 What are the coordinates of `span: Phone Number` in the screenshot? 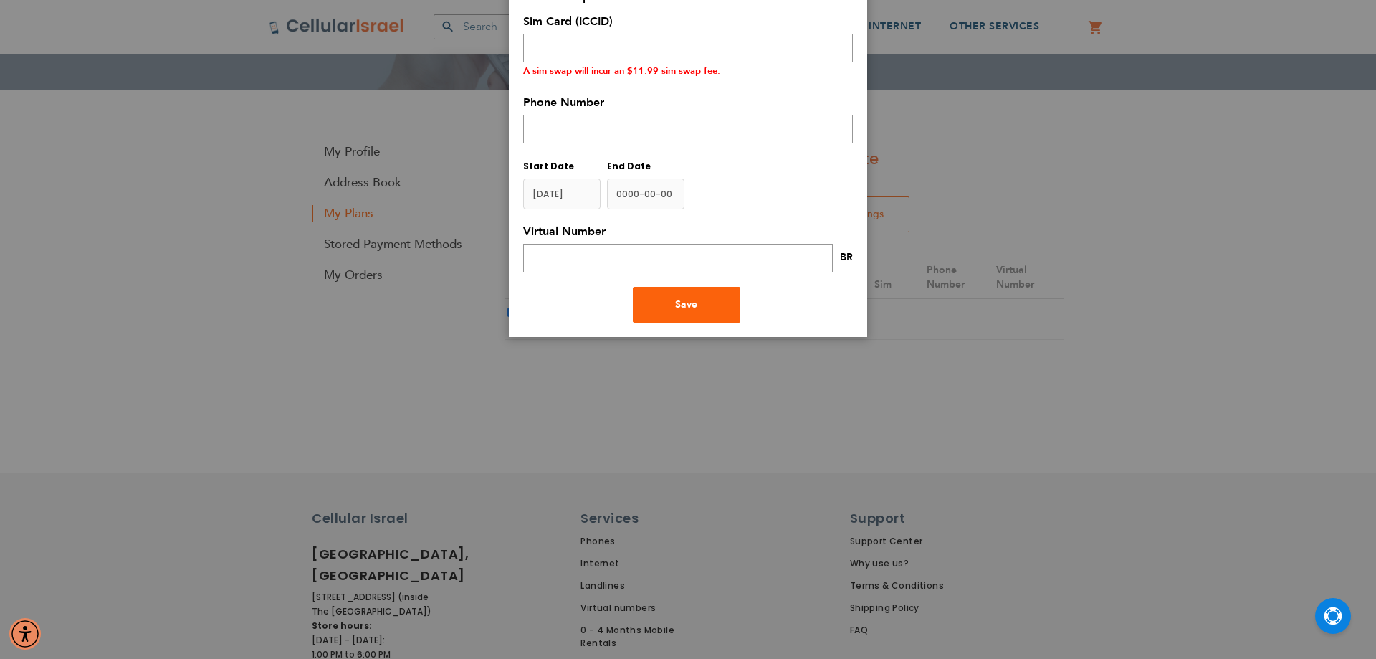 It's located at (563, 102).